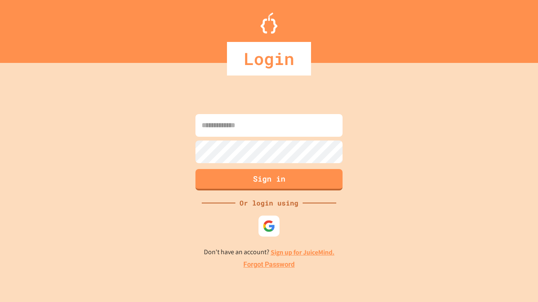 The width and height of the screenshot is (538, 302). What do you see at coordinates (269, 226) in the screenshot?
I see `img: google-icon.svg` at bounding box center [269, 226].